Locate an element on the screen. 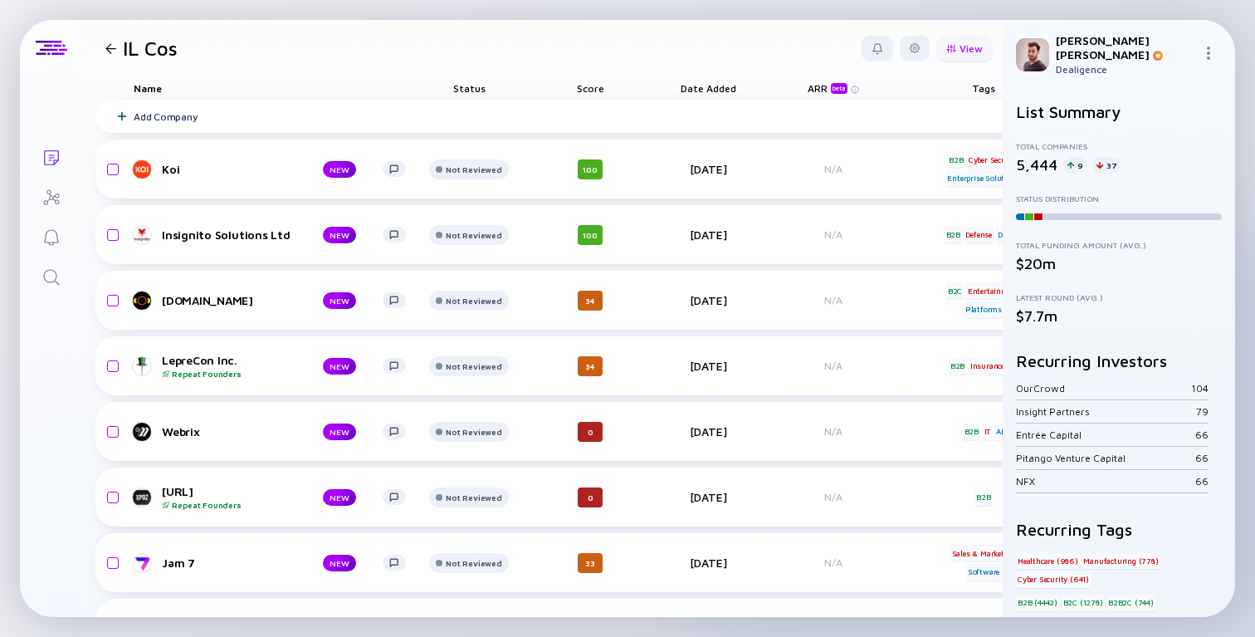 The image size is (1255, 637). span: Status is located at coordinates (469, 88).